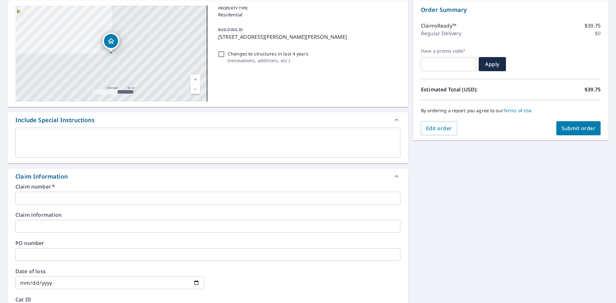 The image size is (616, 303). Describe the element at coordinates (598, 33) in the screenshot. I see `p: $0` at that location.